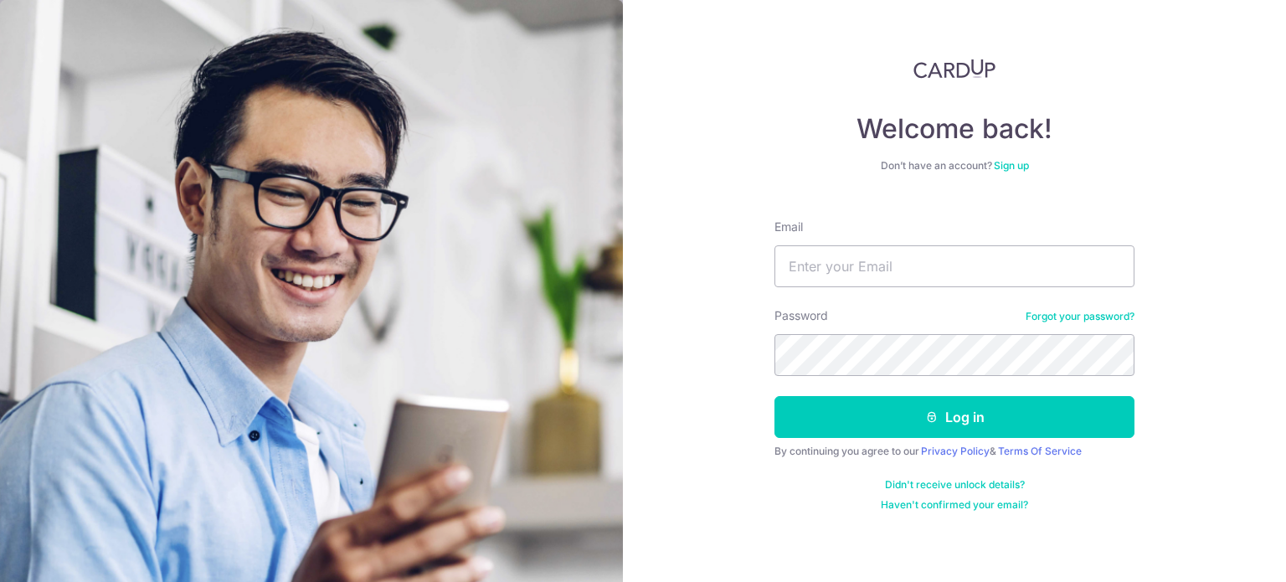 The height and width of the screenshot is (582, 1286). Describe the element at coordinates (1040, 450) in the screenshot. I see `a: Terms Of Service` at that location.